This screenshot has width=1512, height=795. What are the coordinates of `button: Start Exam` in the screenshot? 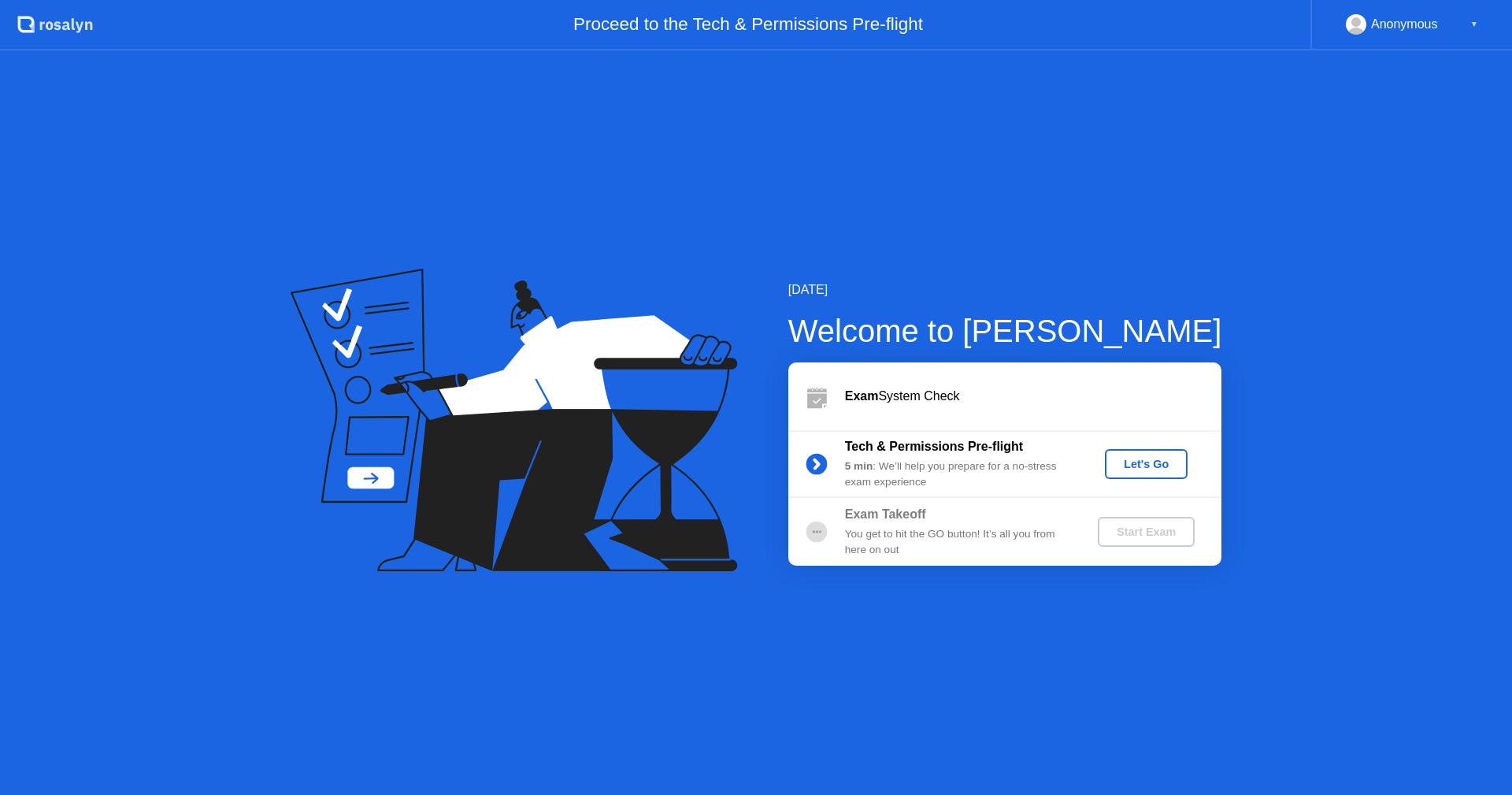 It's located at (1146, 532).